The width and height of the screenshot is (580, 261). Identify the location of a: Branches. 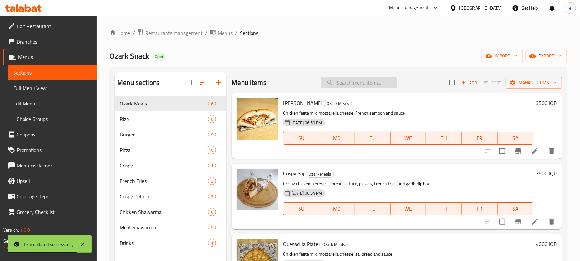
(50, 42).